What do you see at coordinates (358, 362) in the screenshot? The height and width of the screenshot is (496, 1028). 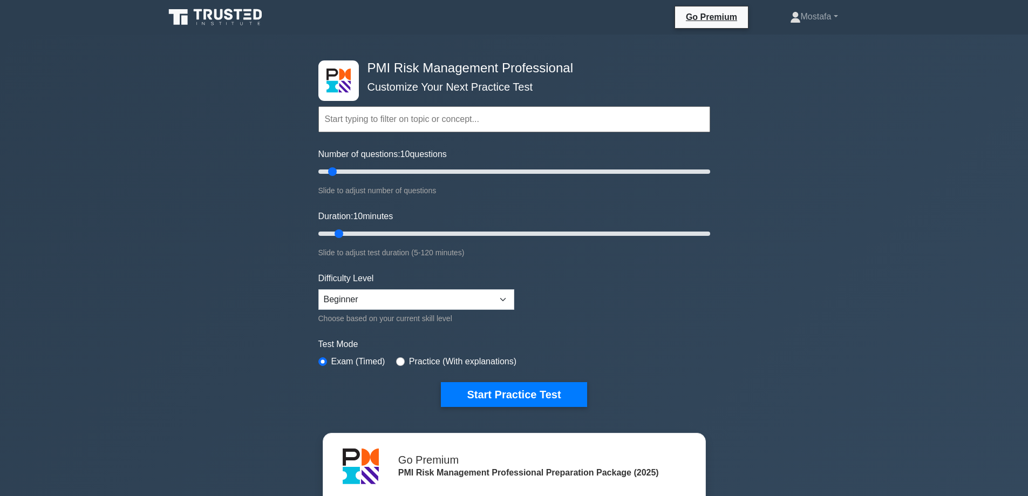 I see `label: Exam (Timed)` at bounding box center [358, 362].